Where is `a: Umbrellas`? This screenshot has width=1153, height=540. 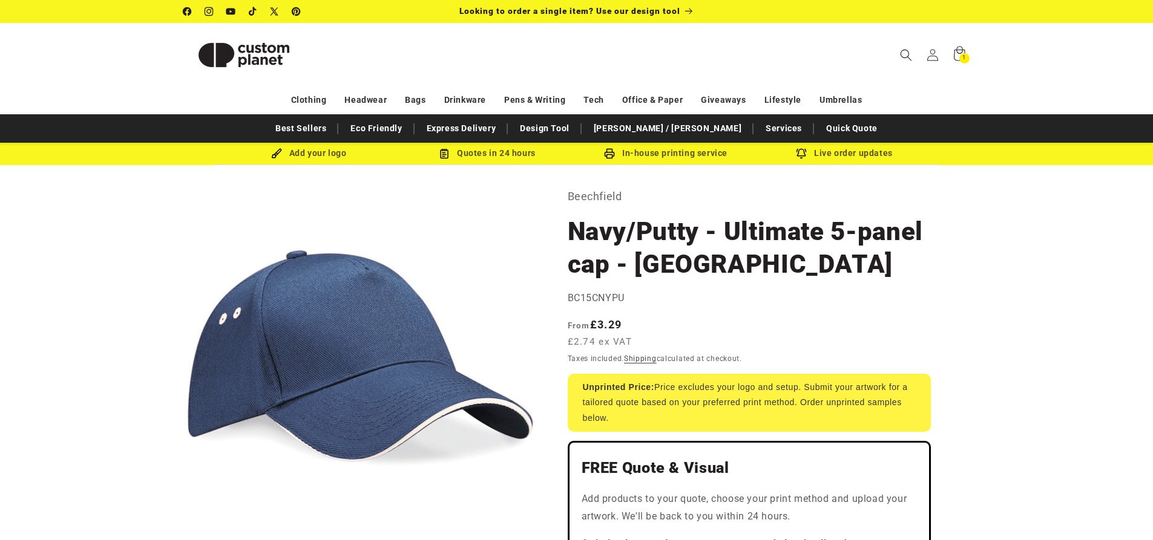
a: Umbrellas is located at coordinates (841, 100).